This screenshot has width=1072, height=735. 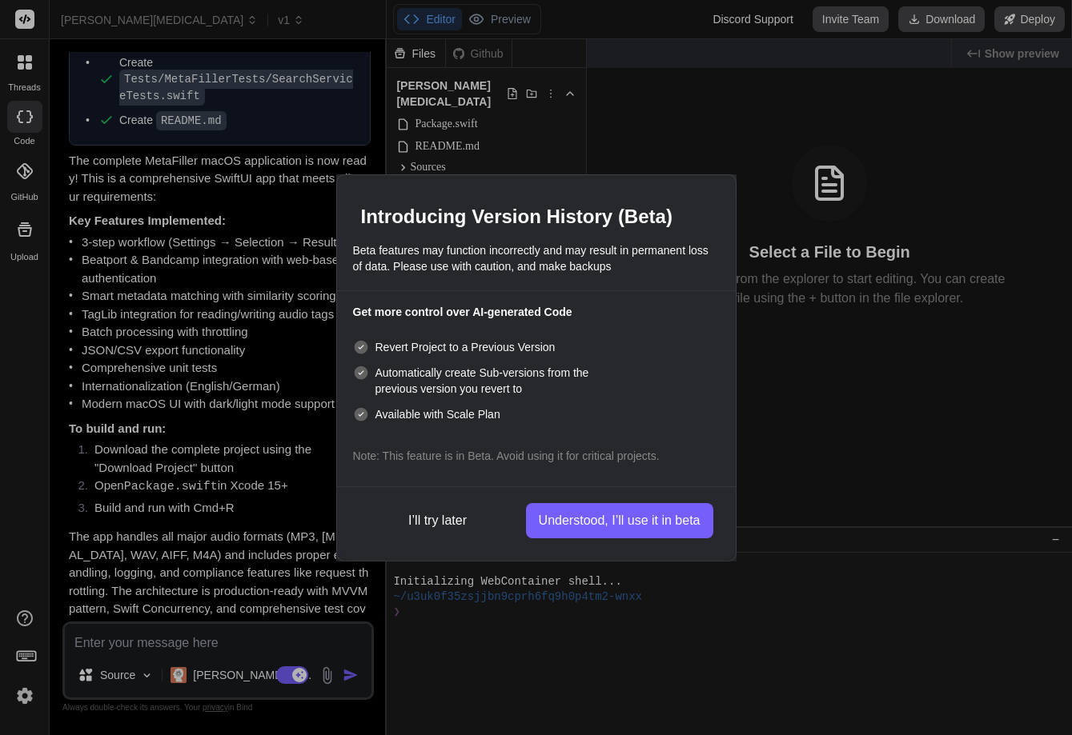 I want to click on p: Note: This feature is in Beta. Avoid using it for critical projects., so click(x=536, y=467).